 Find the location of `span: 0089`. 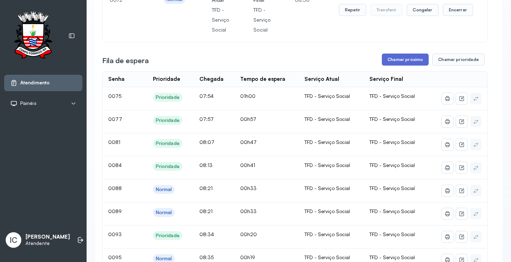

span: 0089 is located at coordinates (115, 211).